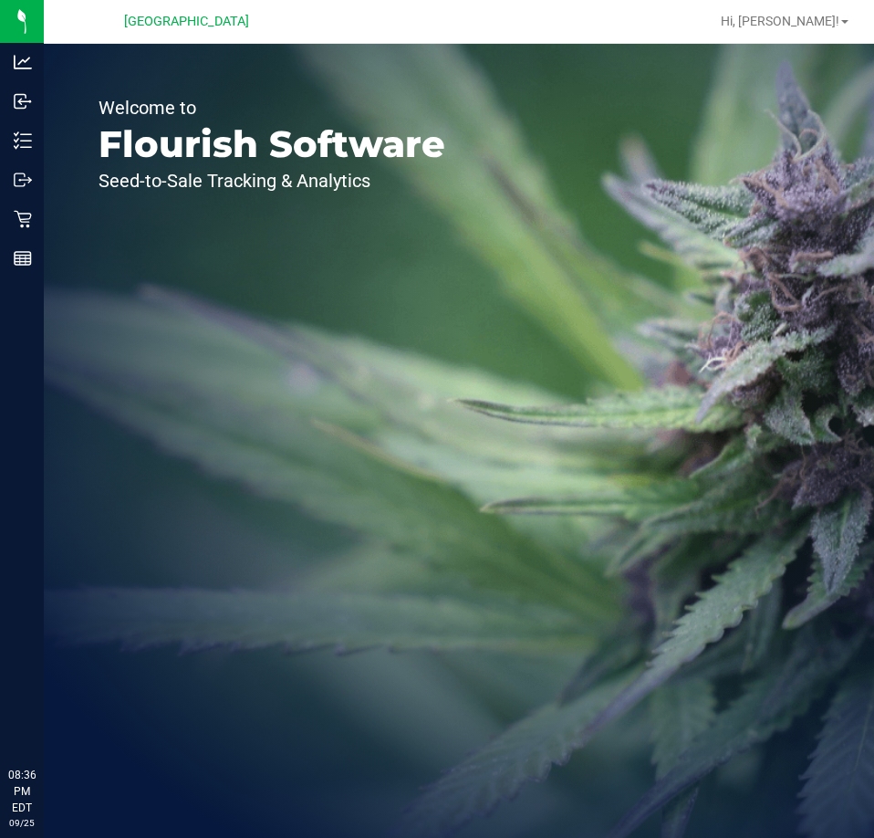  I want to click on inline-svg: Outbound, so click(23, 180).